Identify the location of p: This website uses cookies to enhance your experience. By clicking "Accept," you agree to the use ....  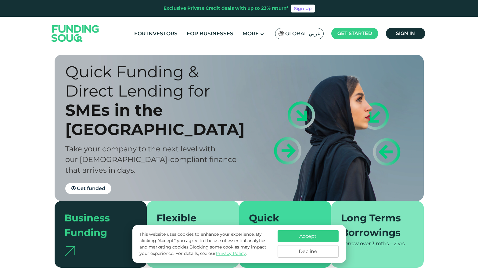
(205, 244).